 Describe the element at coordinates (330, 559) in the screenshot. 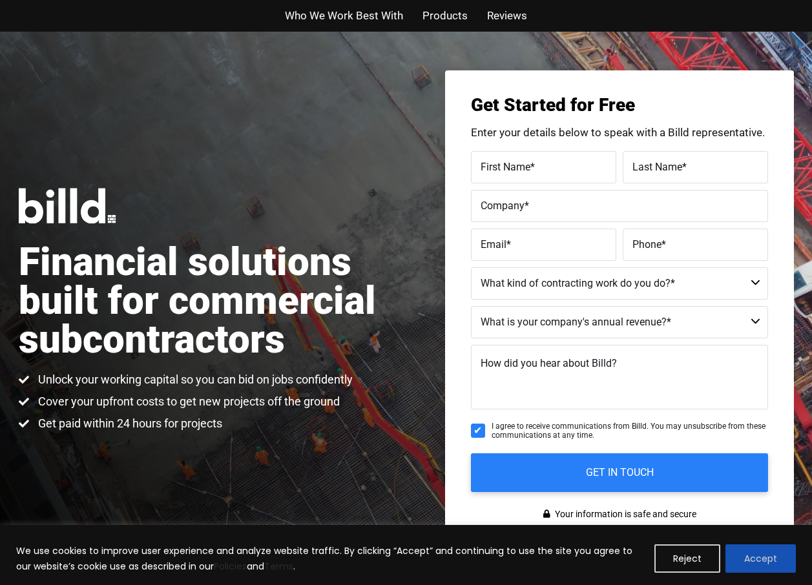

I see `p: We use cookies to improve user experience and analyze website traffic. By clicking “Accept” and c...` at that location.